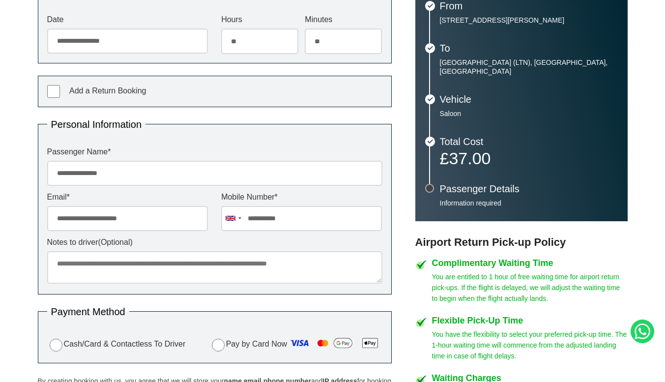  I want to click on p: Saloon, so click(529, 114).